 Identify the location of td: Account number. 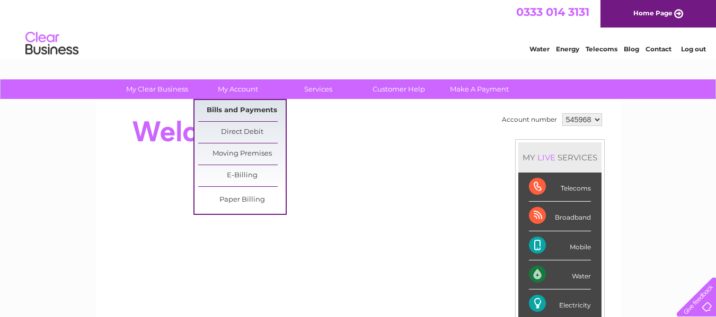
(529, 120).